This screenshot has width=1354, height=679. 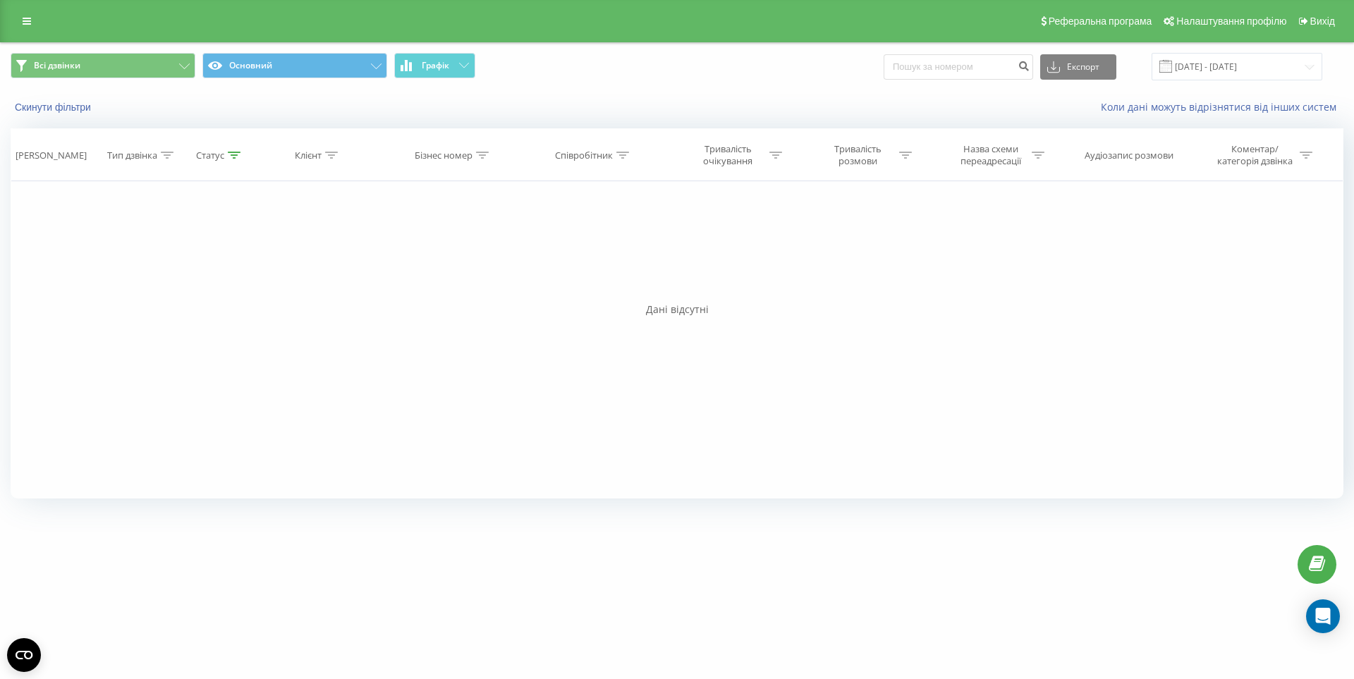 I want to click on button: Експорт, so click(x=1078, y=67).